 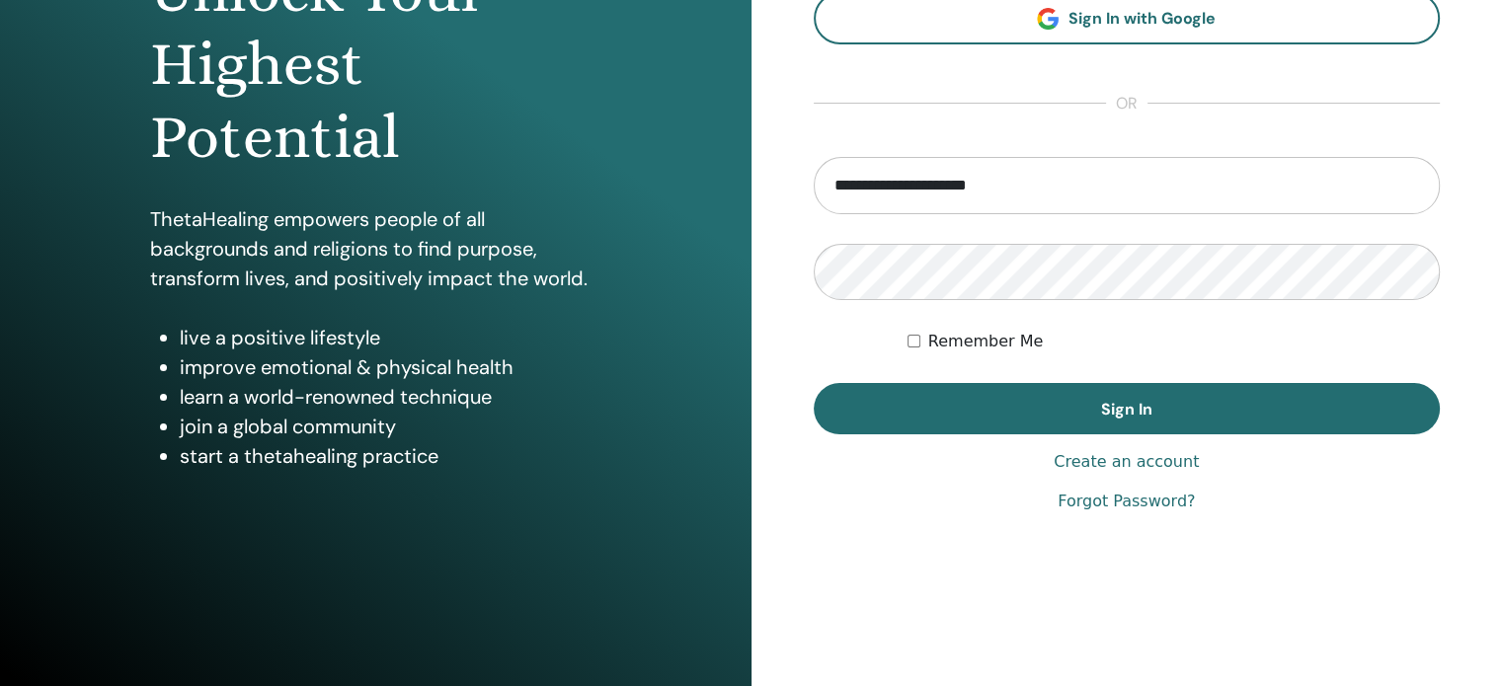 I want to click on a: Forgot Password?, so click(x=1126, y=502).